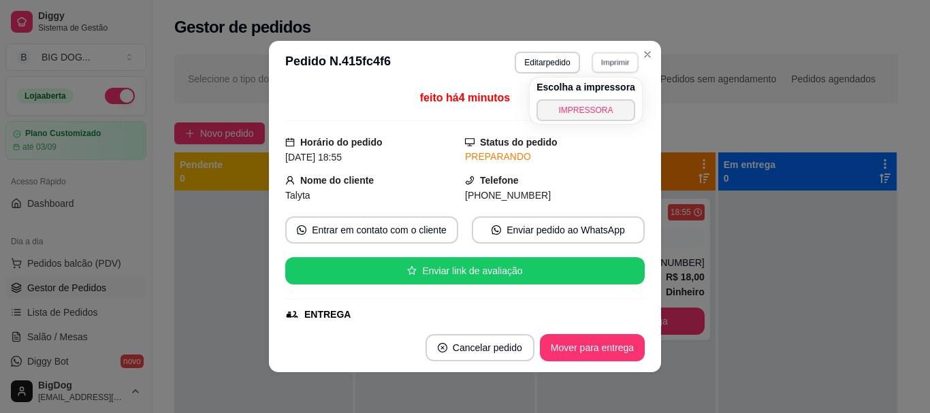 Image resolution: width=930 pixels, height=413 pixels. I want to click on span: desktop, so click(470, 142).